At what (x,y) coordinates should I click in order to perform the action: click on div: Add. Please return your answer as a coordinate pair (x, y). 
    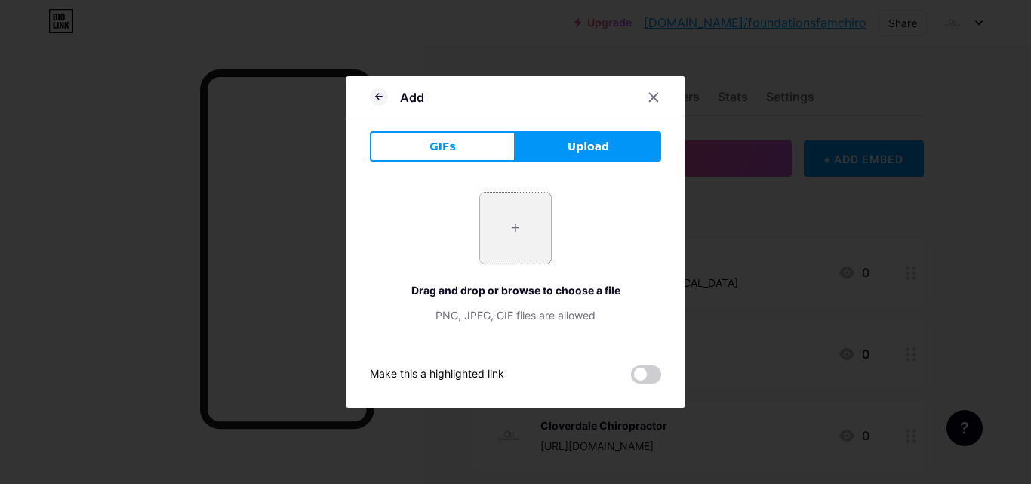
    Looking at the image, I should click on (412, 97).